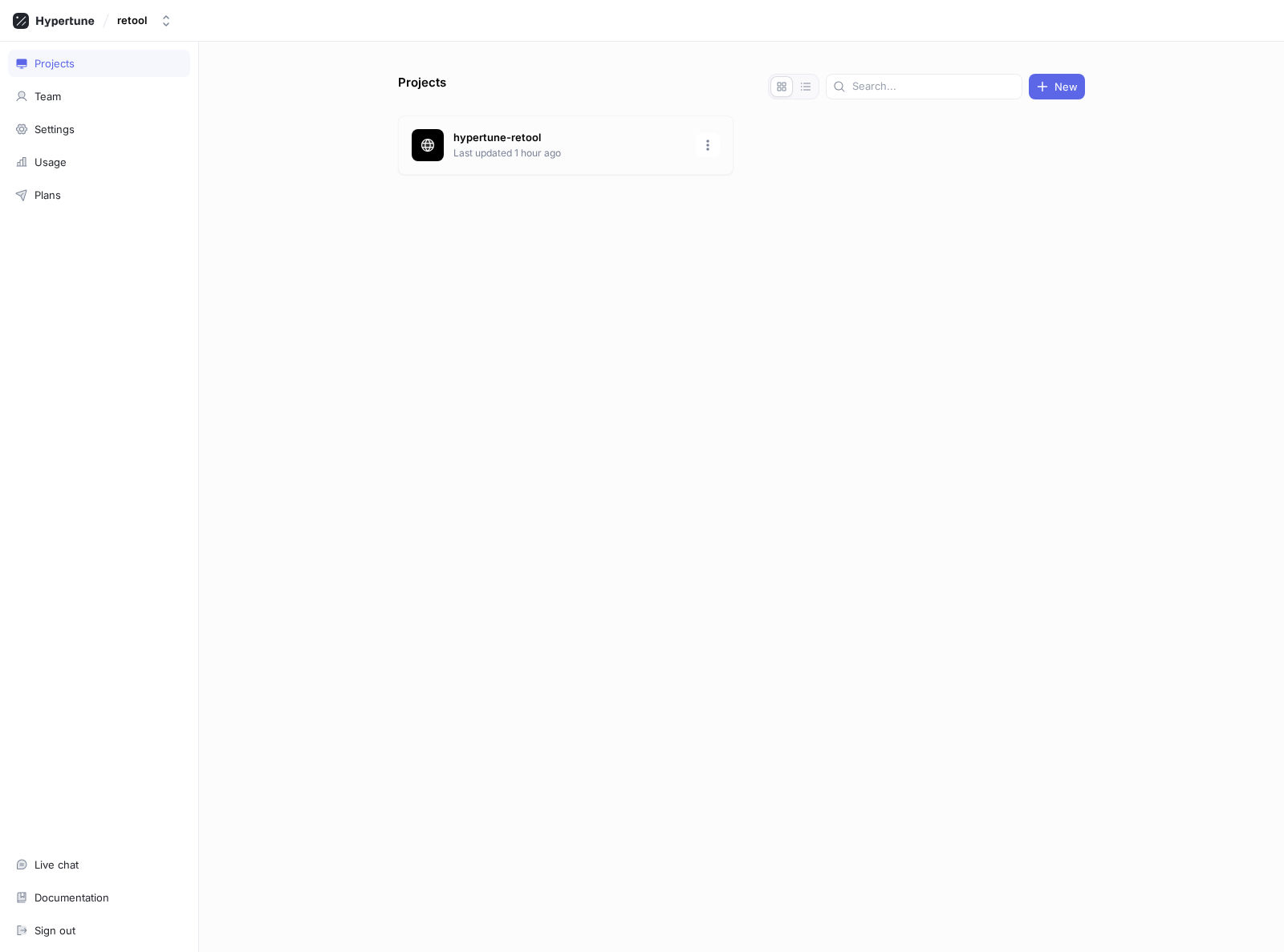  I want to click on div: Live chat, so click(56, 865).